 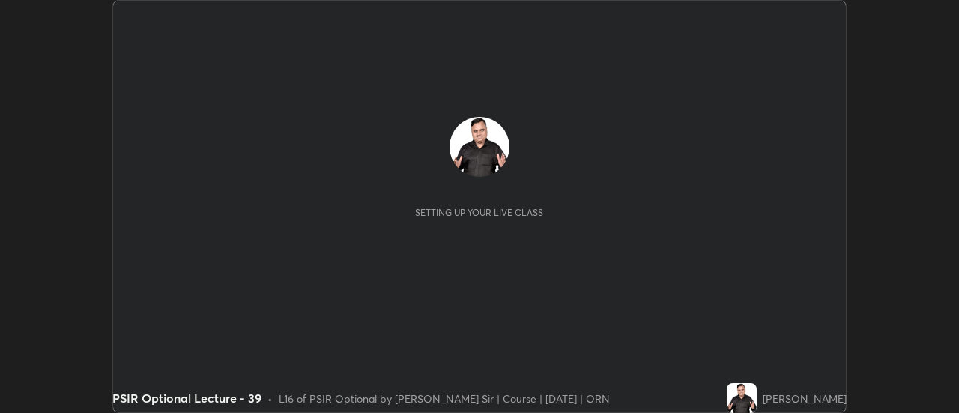 What do you see at coordinates (187, 398) in the screenshot?
I see `div: PSIR Optional Lecture - 39` at bounding box center [187, 398].